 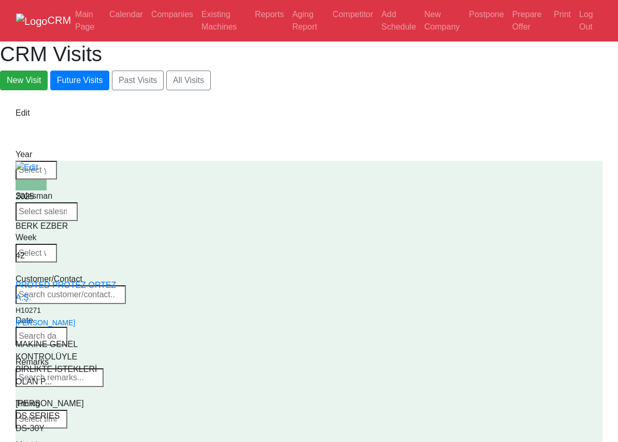 What do you see at coordinates (47, 196) in the screenshot?
I see `div: Salesman` at bounding box center [47, 196].